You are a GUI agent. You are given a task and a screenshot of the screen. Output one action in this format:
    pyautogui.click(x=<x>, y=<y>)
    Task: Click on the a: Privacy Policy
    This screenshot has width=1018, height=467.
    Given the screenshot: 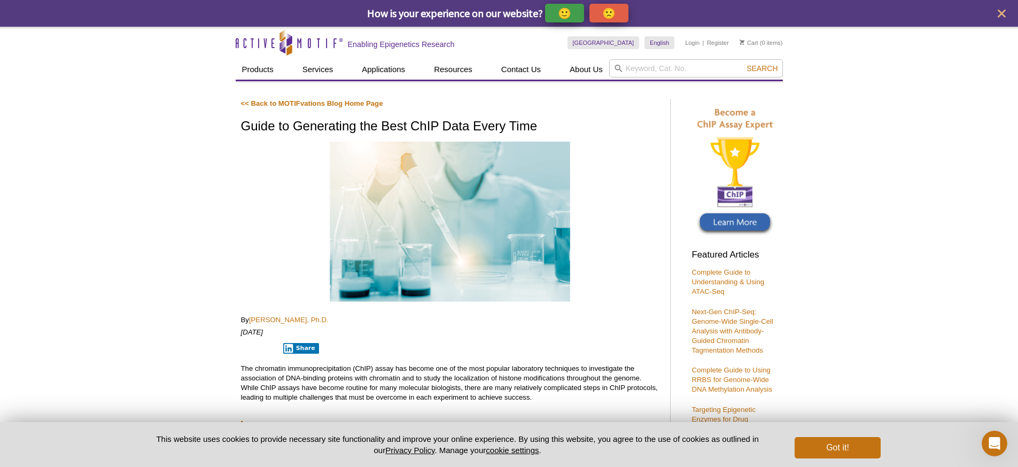 What is the action you would take?
    pyautogui.click(x=410, y=450)
    